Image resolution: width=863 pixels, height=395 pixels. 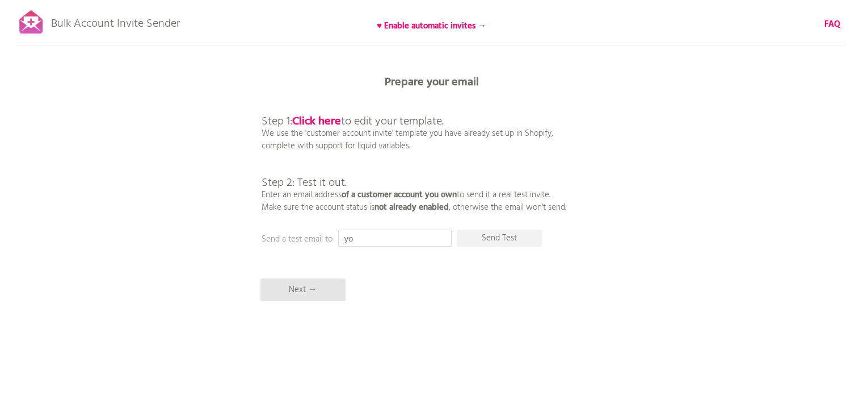 What do you see at coordinates (412, 207) in the screenshot?
I see `b: not already enabled` at bounding box center [412, 207].